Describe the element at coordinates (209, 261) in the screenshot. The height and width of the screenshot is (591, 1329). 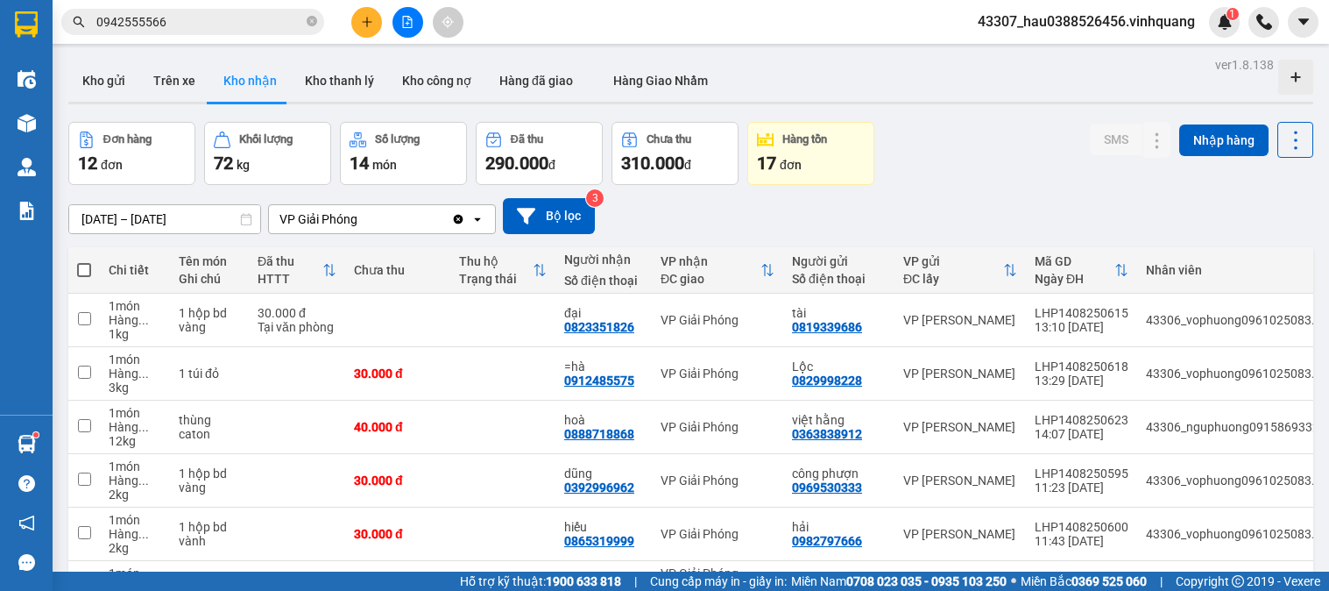
I see `div: Tên món` at that location.